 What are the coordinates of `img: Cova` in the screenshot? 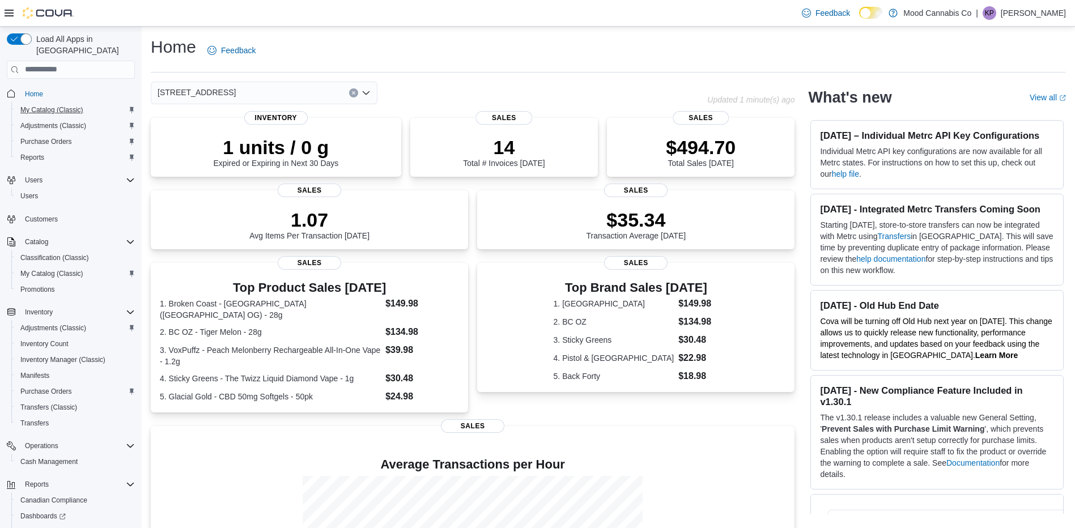 It's located at (48, 13).